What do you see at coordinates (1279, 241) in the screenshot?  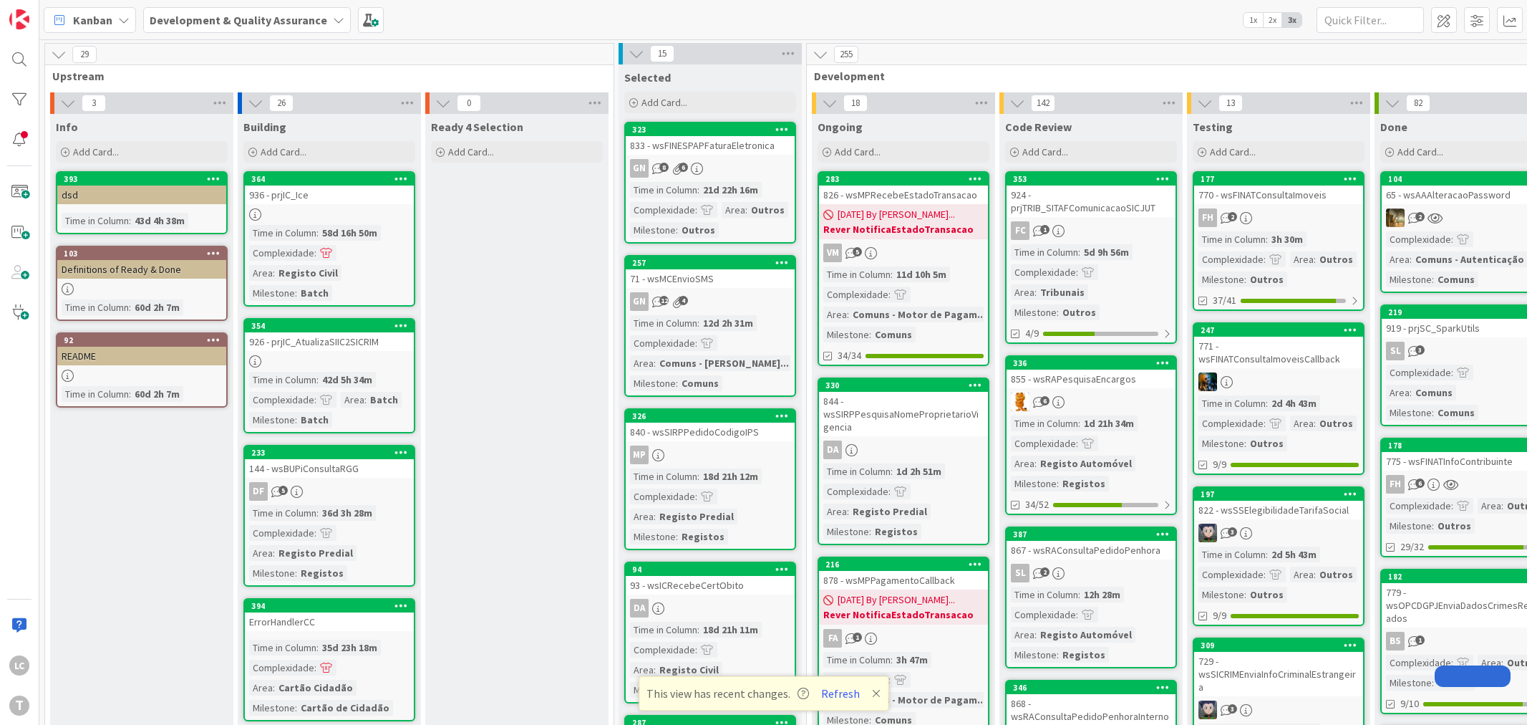 I see `a: 177770 - wsFINATConsultaImoveisFHTime in Column:3h 30mComplexidade:Area:OutrosMilestone:Outros37/41` at bounding box center [1279, 241].